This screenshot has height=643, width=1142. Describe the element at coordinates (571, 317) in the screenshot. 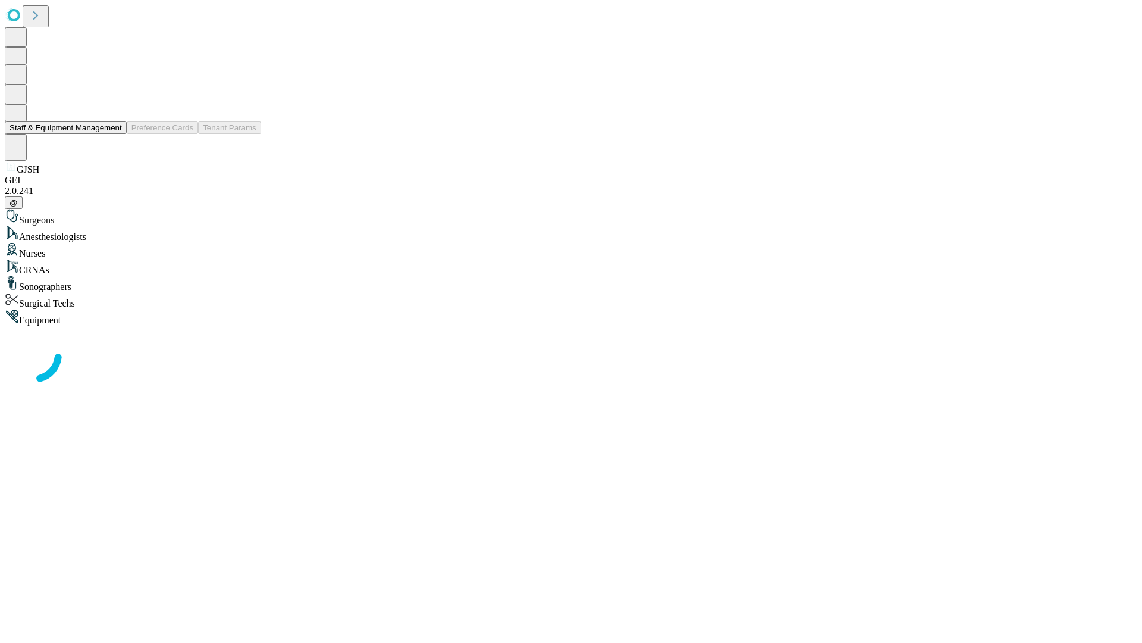

I see `div: Equipment` at that location.